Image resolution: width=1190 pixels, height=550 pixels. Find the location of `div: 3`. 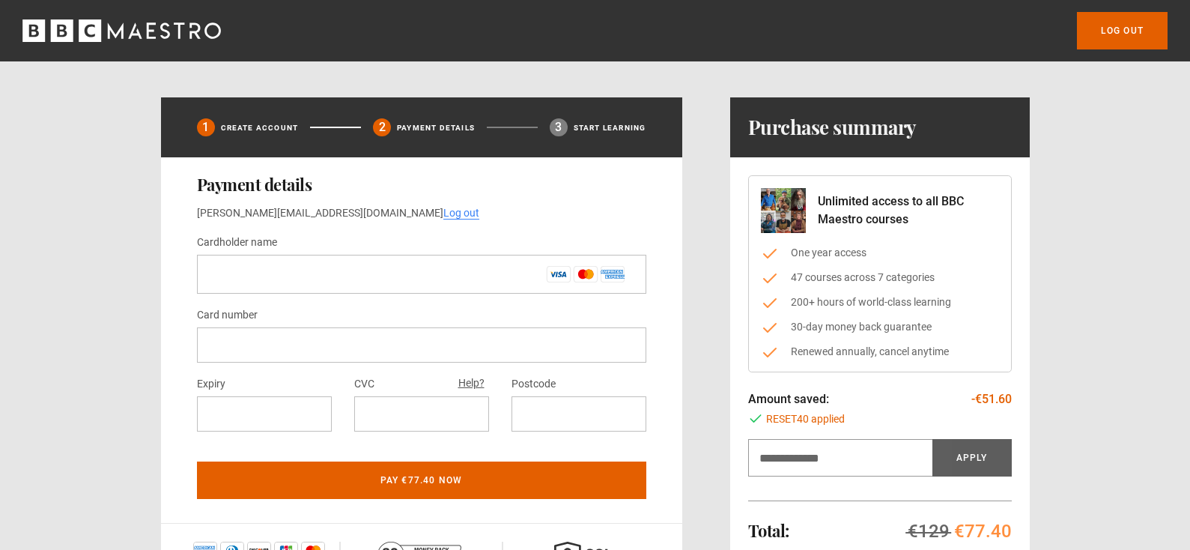

div: 3 is located at coordinates (559, 127).